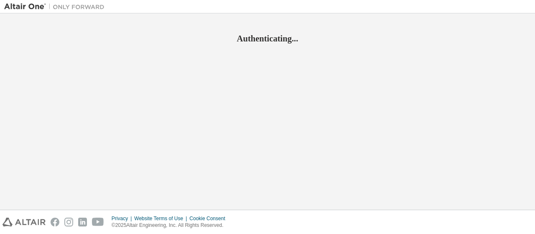  I want to click on img: facebook.svg, so click(55, 222).